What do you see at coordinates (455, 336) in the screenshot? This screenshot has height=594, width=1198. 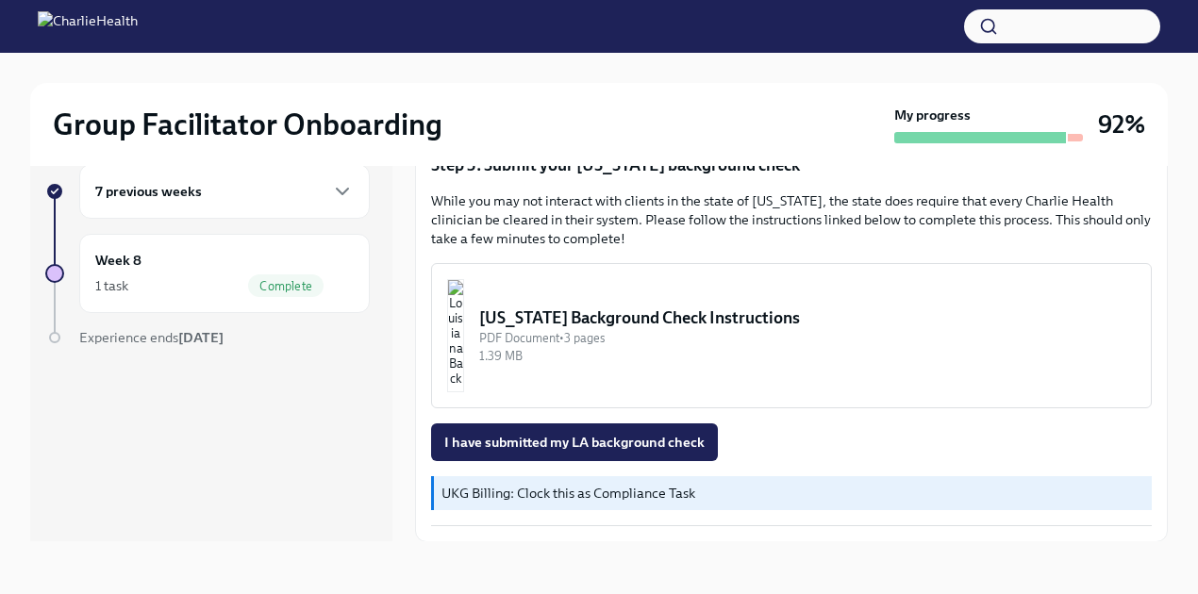 I see `img: Louisiana Background Check Instructions` at bounding box center [455, 336].